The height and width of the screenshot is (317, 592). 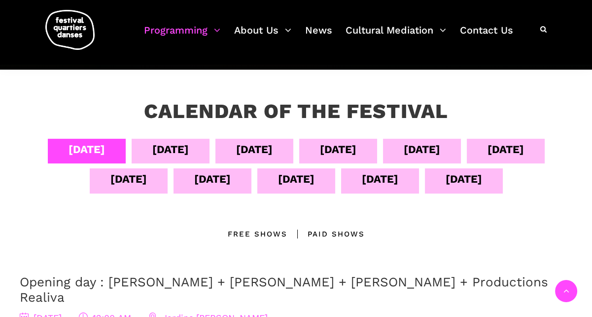 I want to click on div: Paid shows, so click(x=326, y=234).